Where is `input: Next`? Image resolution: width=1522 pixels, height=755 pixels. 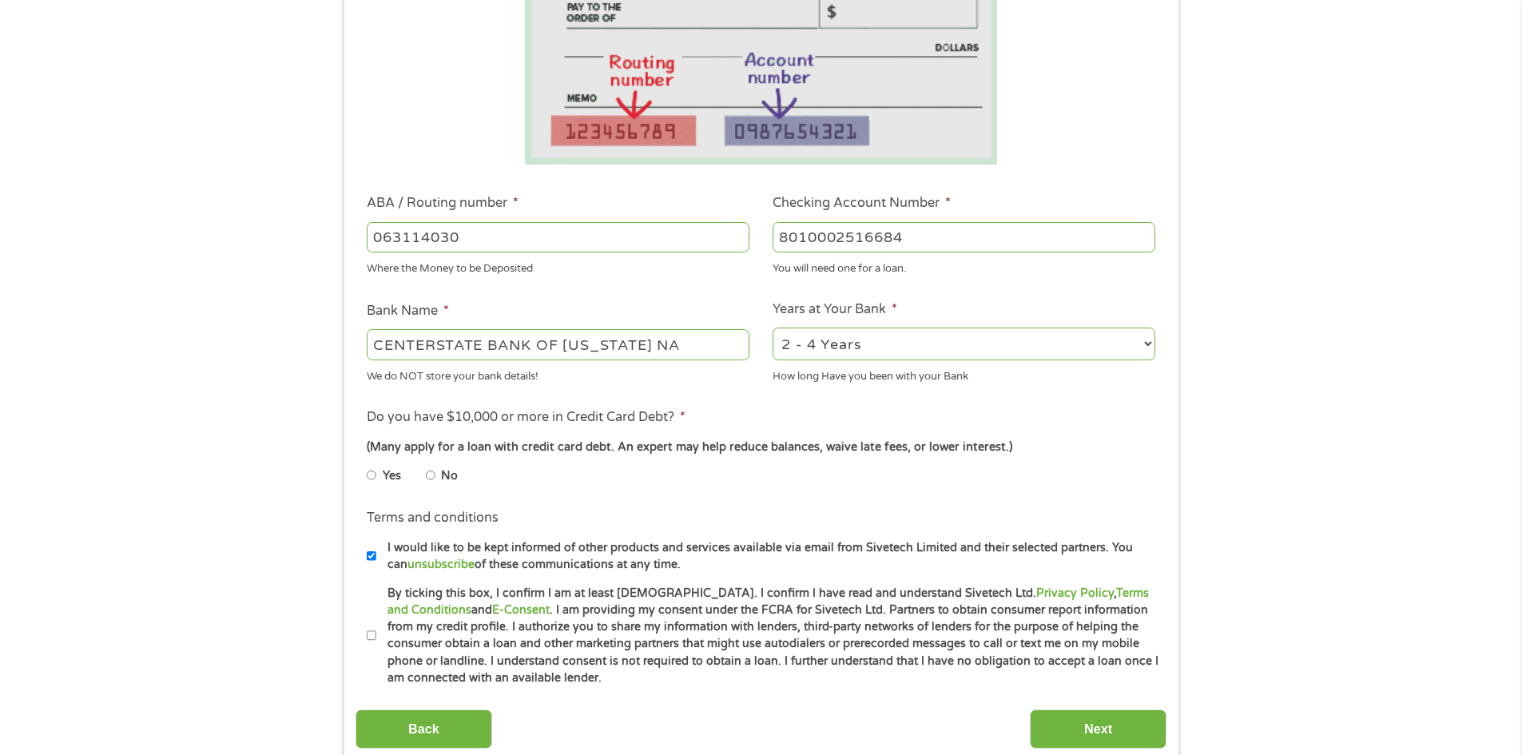
input: Next is located at coordinates (1098, 729).